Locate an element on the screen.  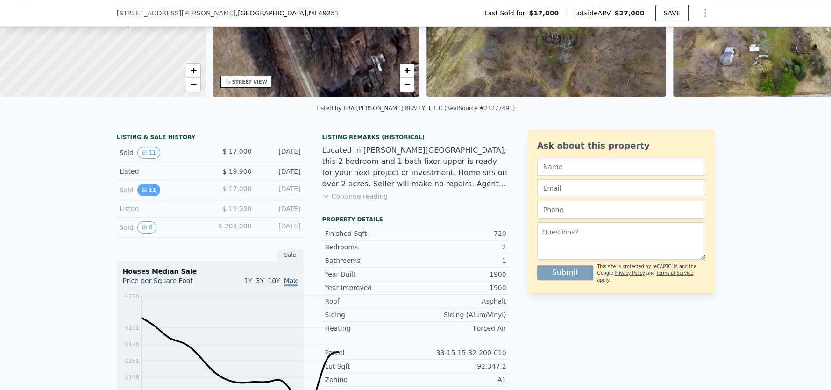
div: Houses Median Sale is located at coordinates (210, 271).